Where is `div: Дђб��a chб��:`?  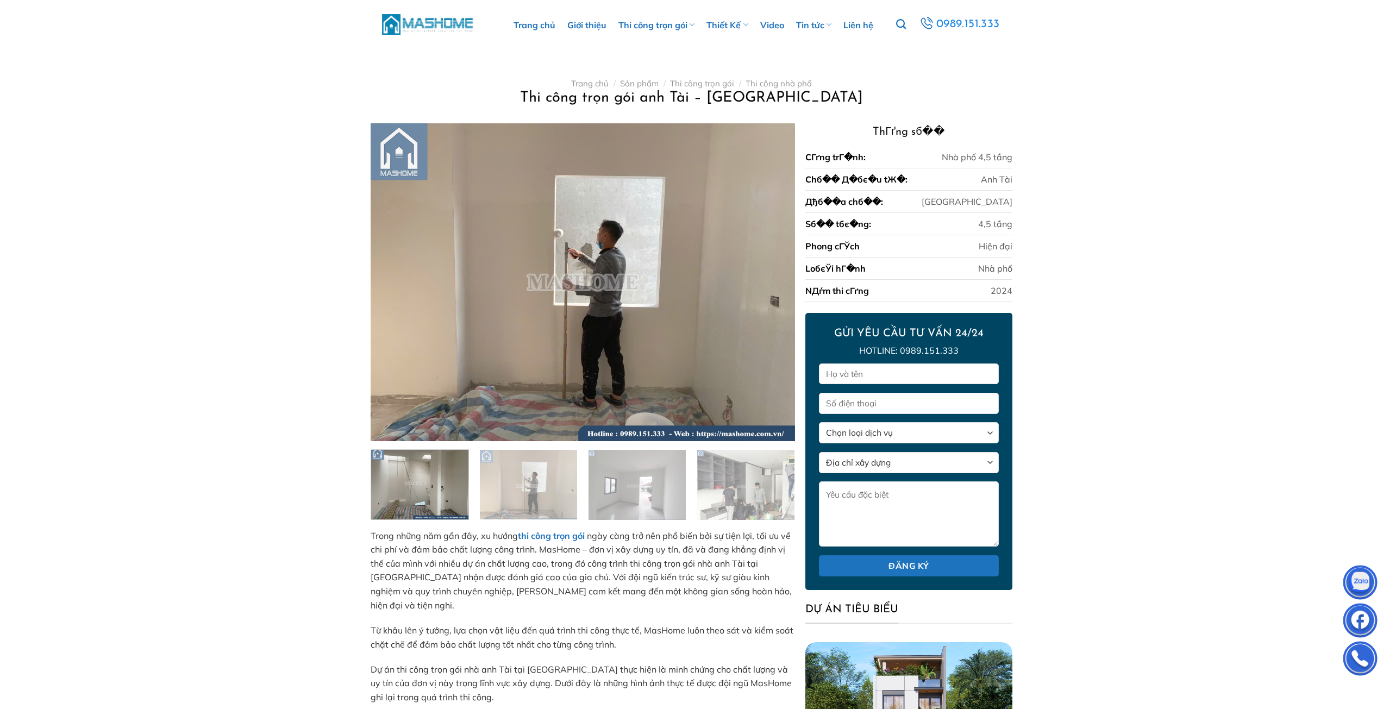 div: Дђб��a chб��: is located at coordinates (844, 202).